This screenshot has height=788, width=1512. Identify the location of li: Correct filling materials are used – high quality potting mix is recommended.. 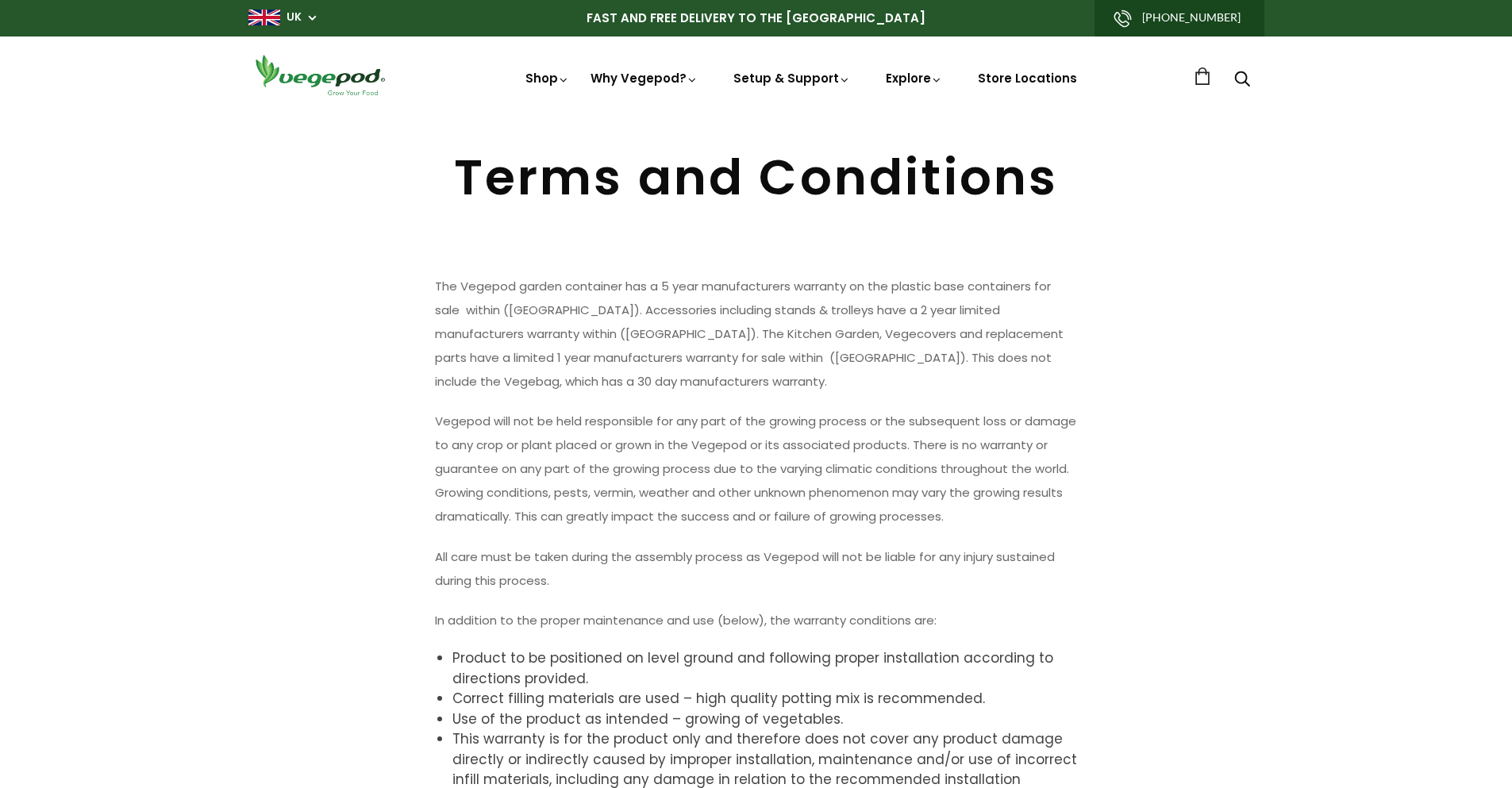
(764, 699).